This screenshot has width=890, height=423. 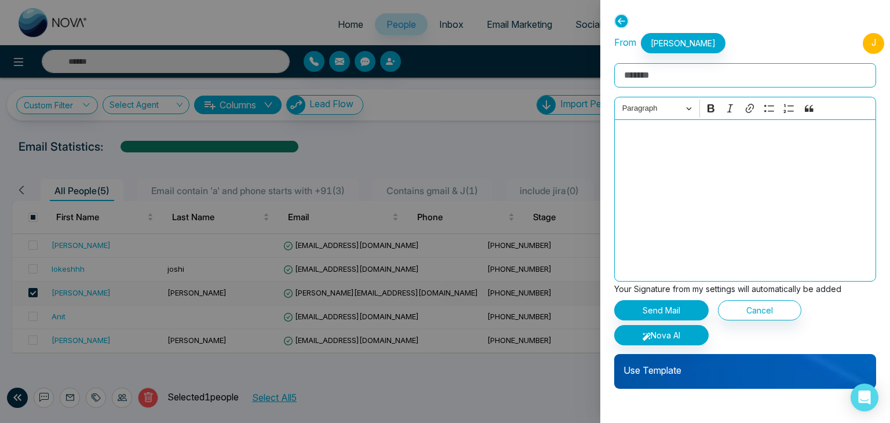 What do you see at coordinates (745, 108) in the screenshot?
I see `div: Editor toolbar` at bounding box center [745, 108].